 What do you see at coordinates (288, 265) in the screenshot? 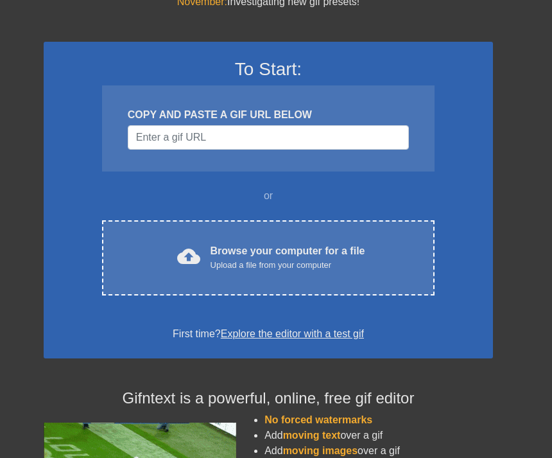
I see `div: Upload a file from your computer` at bounding box center [288, 265].